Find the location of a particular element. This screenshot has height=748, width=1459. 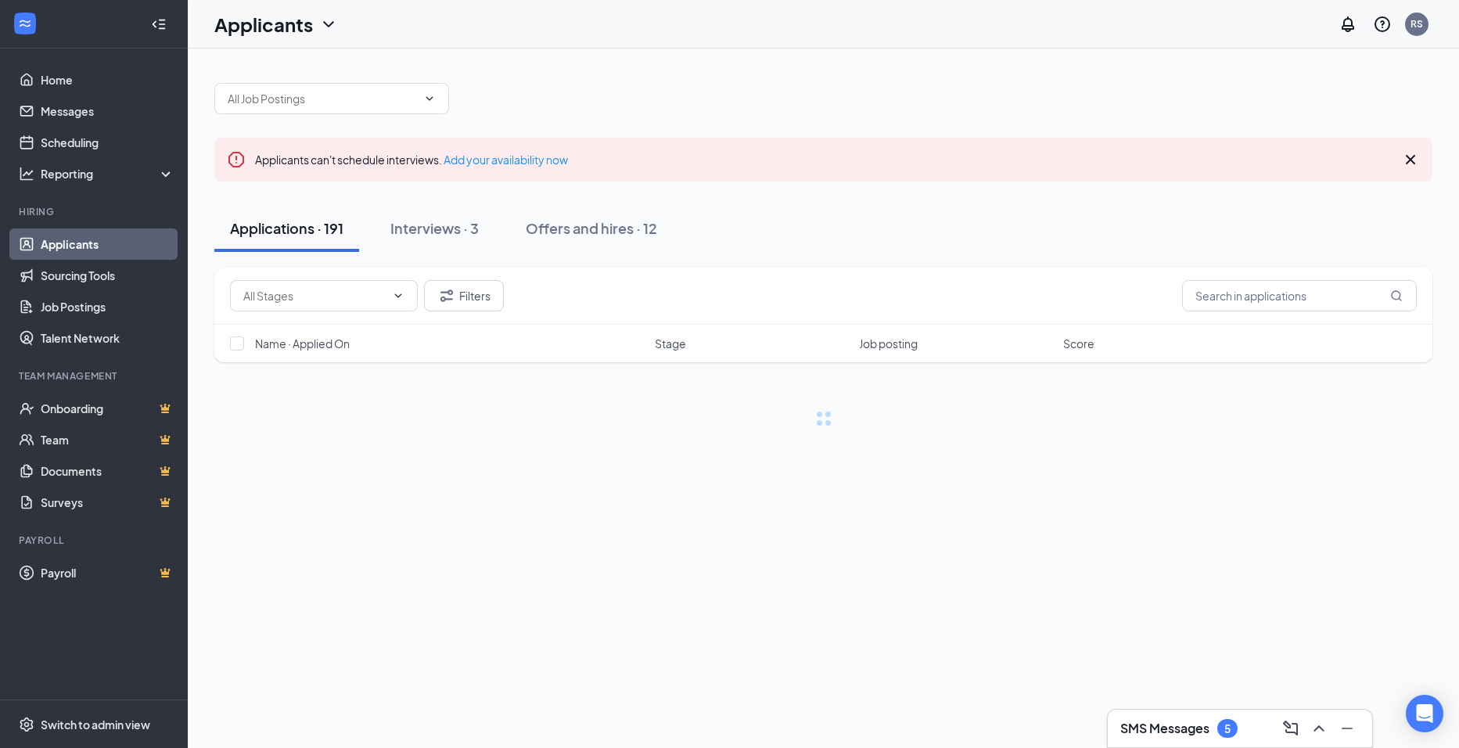

div: Hiring is located at coordinates (95, 211).